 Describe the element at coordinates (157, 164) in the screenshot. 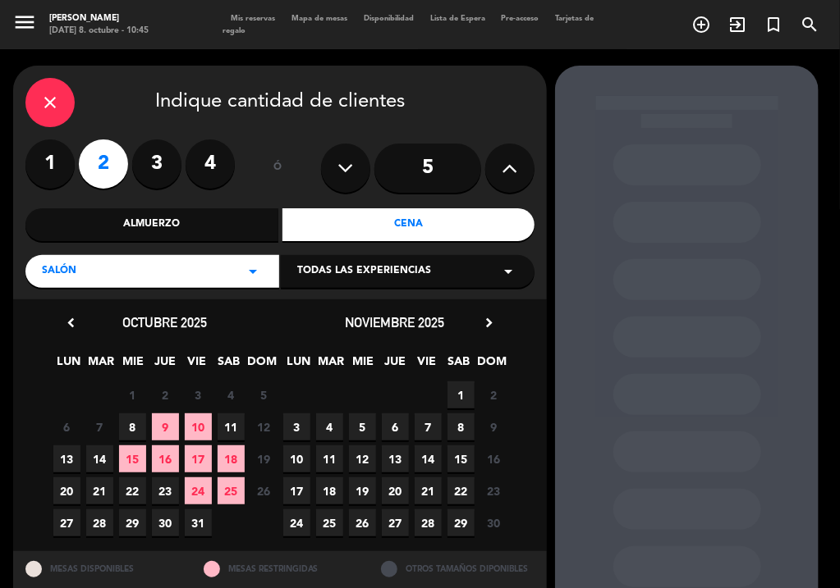

I see `label: 3` at that location.